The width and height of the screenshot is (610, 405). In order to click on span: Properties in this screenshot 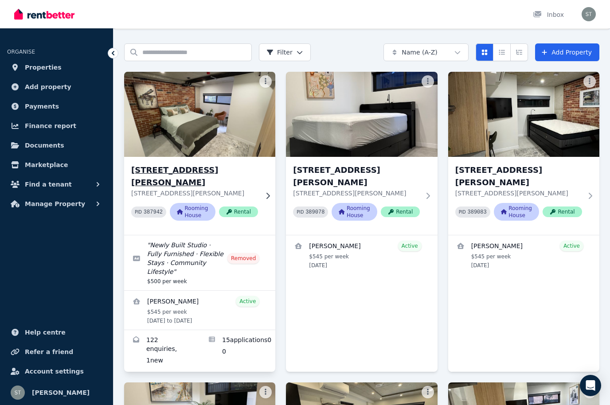, I will do `click(43, 67)`.